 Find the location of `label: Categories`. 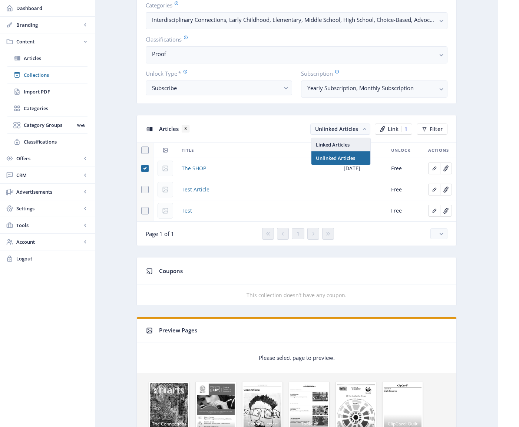

label: Categories is located at coordinates (294, 5).